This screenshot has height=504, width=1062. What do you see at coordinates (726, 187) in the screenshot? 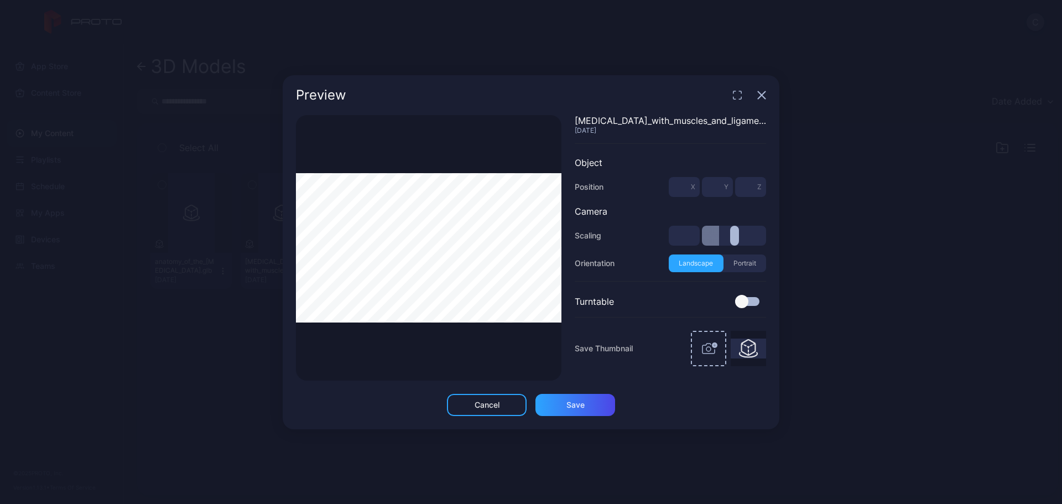
I see `span: Y` at bounding box center [726, 187].